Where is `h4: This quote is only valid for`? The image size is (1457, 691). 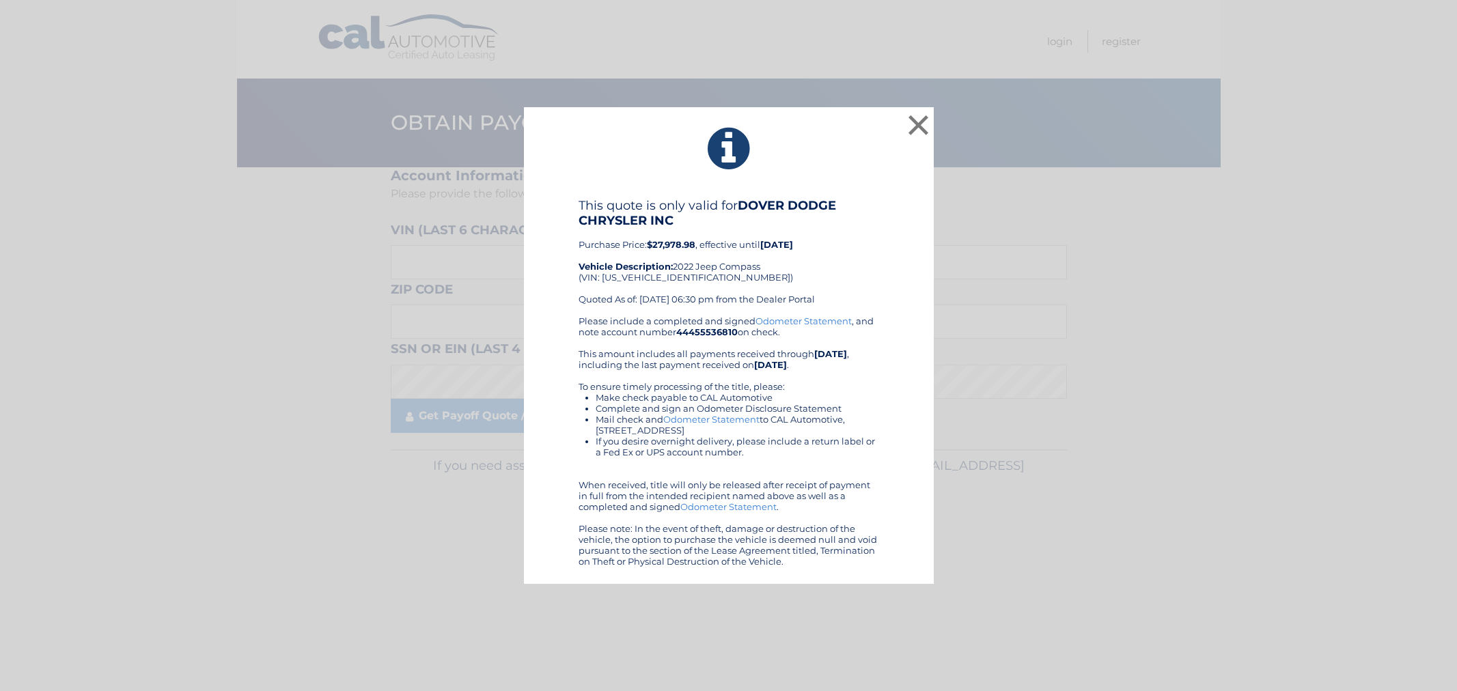
h4: This quote is only valid for is located at coordinates (729, 213).